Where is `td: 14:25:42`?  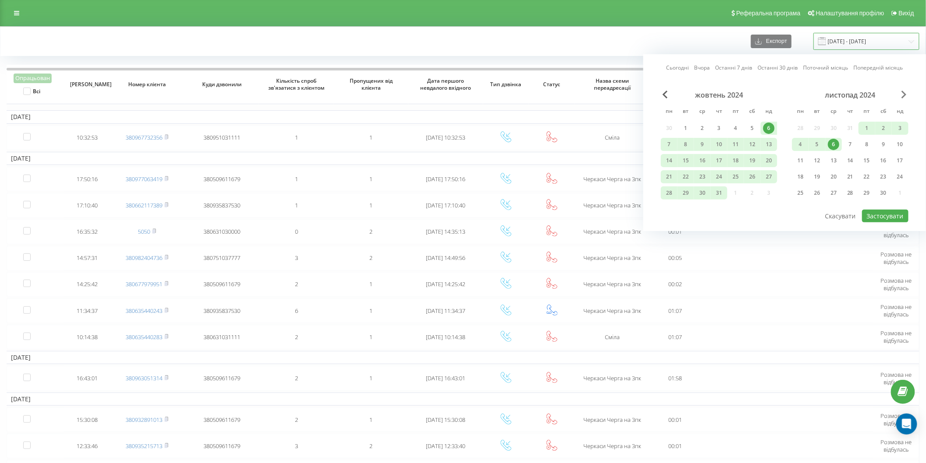 td: 14:25:42 is located at coordinates (87, 284).